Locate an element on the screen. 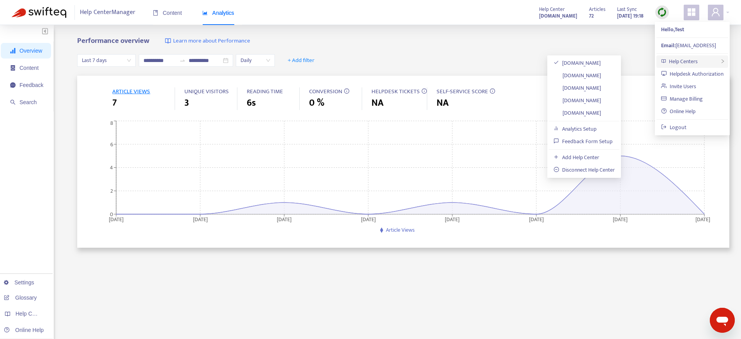  span: 7 is located at coordinates (115, 103).